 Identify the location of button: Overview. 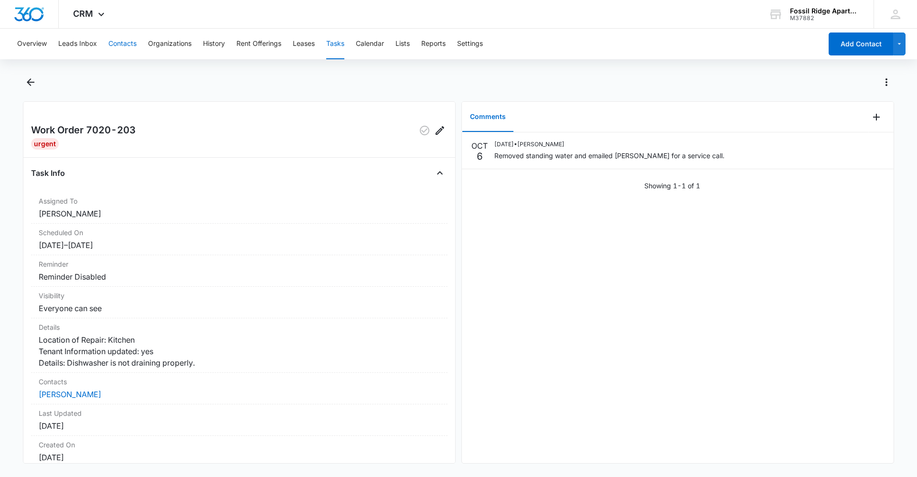
(32, 44).